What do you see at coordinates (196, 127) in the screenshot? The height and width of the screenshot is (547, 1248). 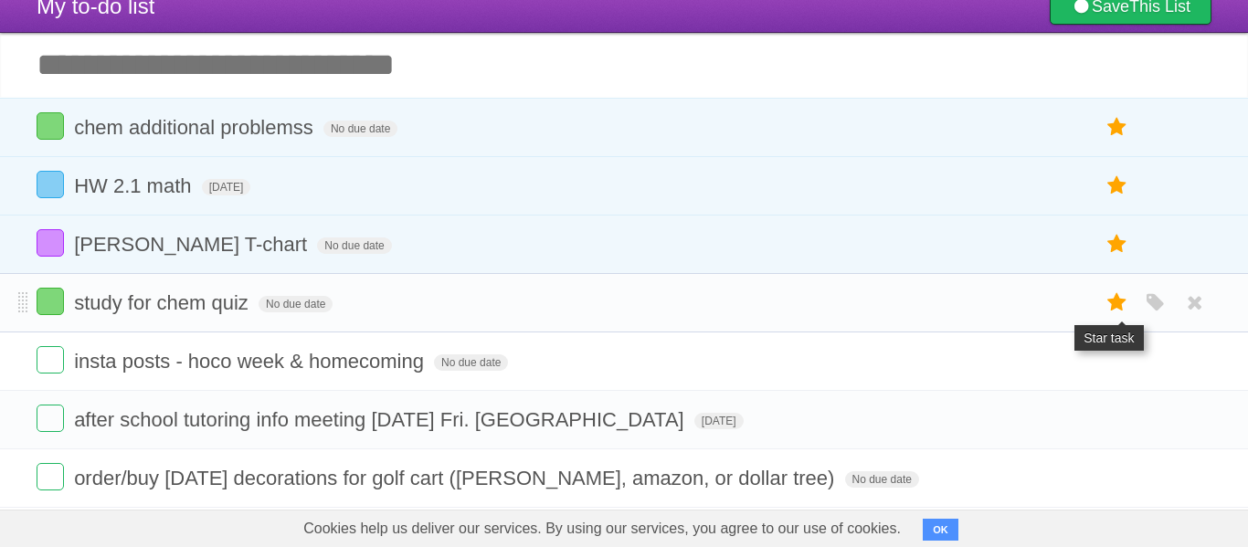 I see `span: chem additional problemss` at bounding box center [196, 127].